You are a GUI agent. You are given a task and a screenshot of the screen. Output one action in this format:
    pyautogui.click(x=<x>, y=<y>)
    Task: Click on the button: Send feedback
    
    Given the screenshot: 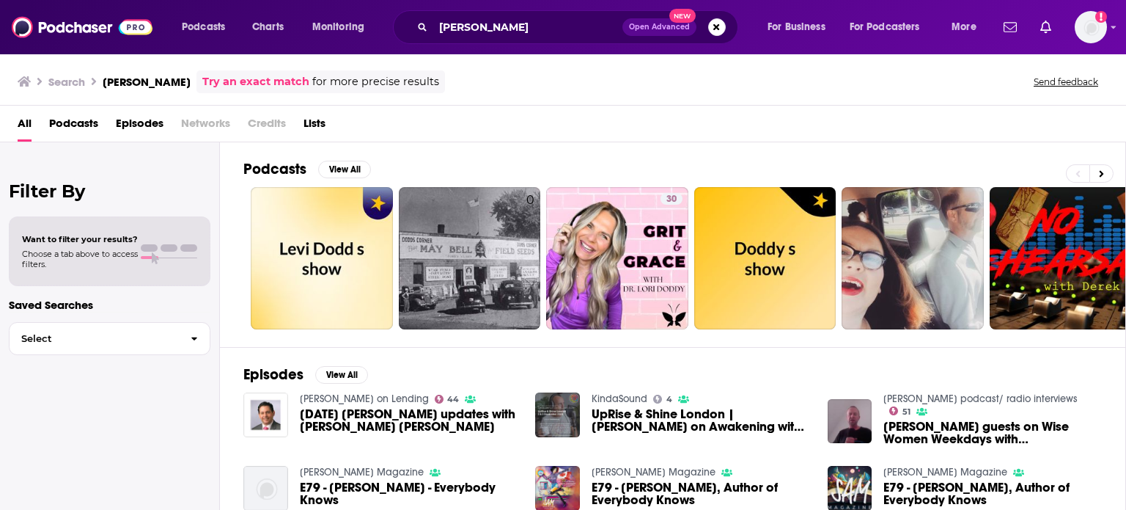 What is the action you would take?
    pyautogui.click(x=1066, y=81)
    